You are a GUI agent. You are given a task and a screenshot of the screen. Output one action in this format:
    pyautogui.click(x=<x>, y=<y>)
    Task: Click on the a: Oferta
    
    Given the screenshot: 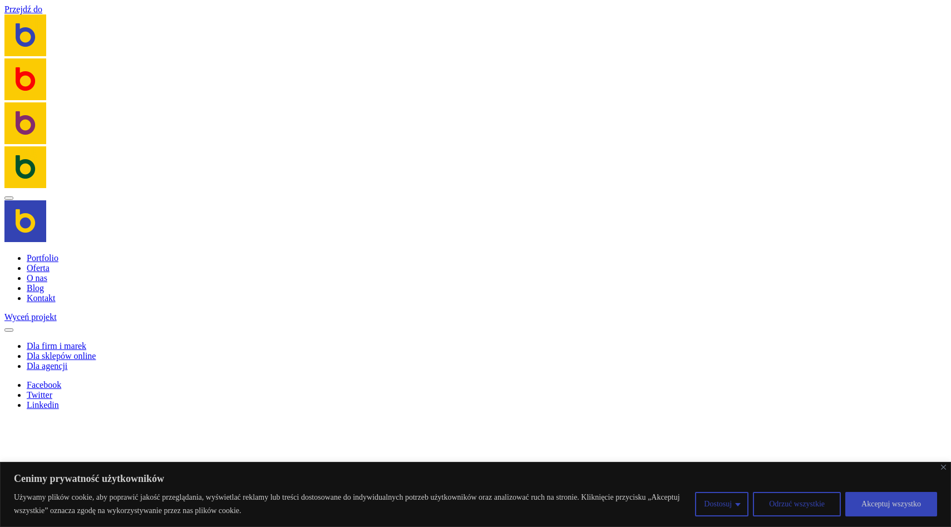 What is the action you would take?
    pyautogui.click(x=38, y=268)
    